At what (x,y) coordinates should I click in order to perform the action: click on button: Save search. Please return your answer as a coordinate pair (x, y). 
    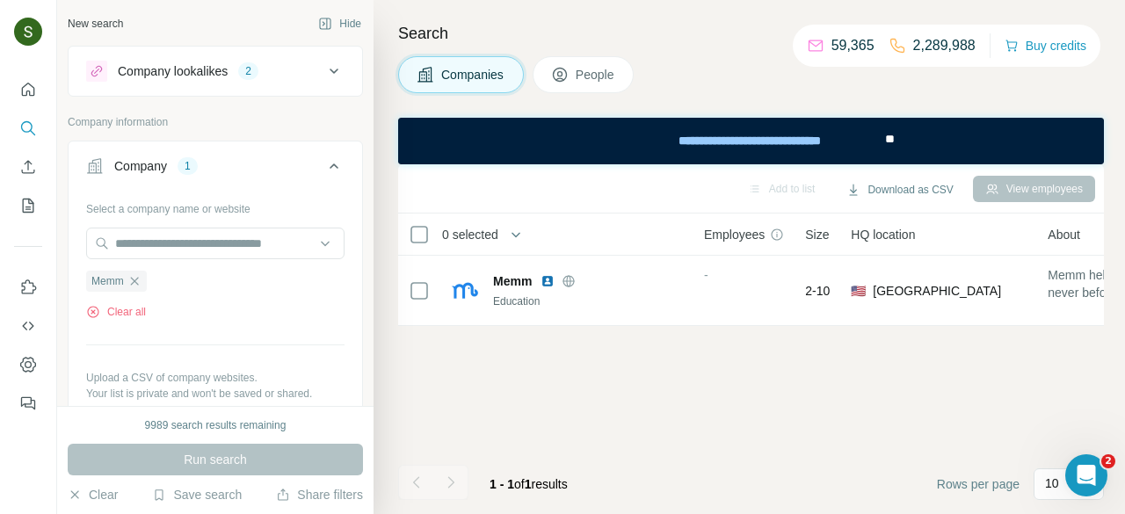
    Looking at the image, I should click on (197, 495).